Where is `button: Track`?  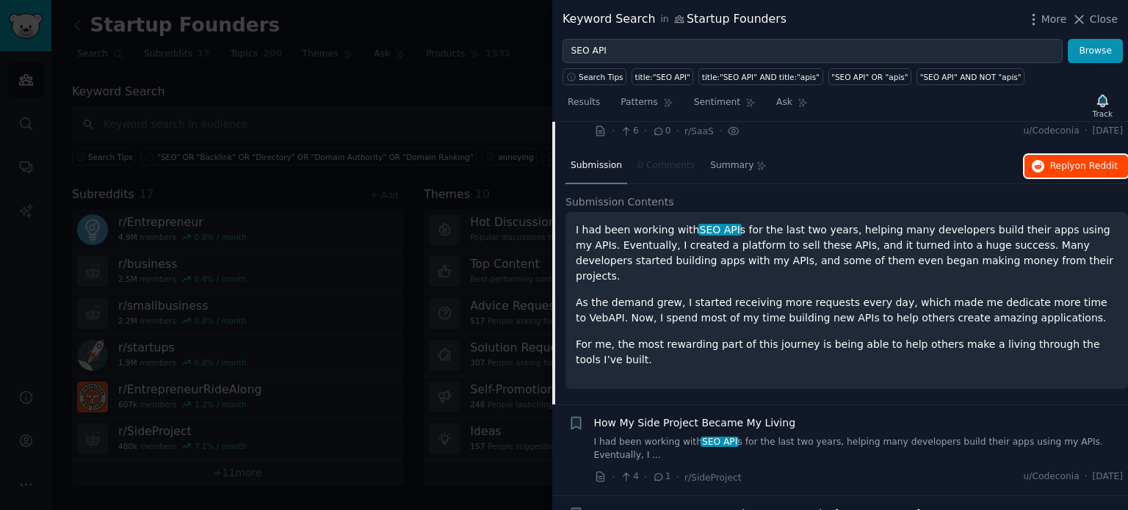
button: Track is located at coordinates (1102, 106).